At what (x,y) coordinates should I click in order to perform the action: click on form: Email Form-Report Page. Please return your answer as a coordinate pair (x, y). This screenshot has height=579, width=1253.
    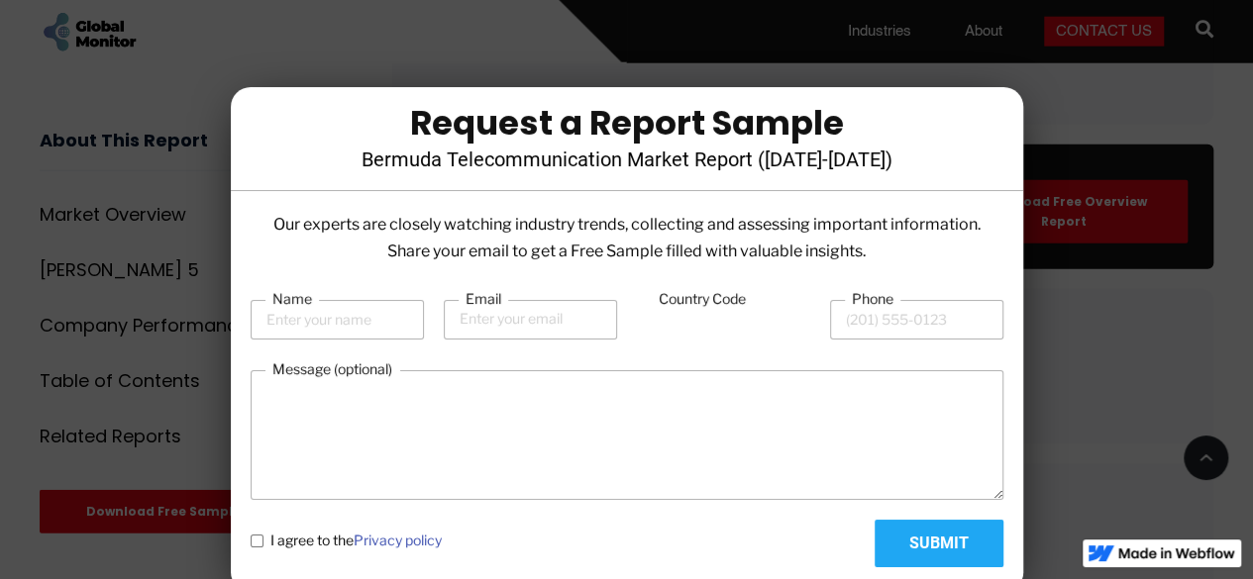
    Looking at the image, I should click on (627, 428).